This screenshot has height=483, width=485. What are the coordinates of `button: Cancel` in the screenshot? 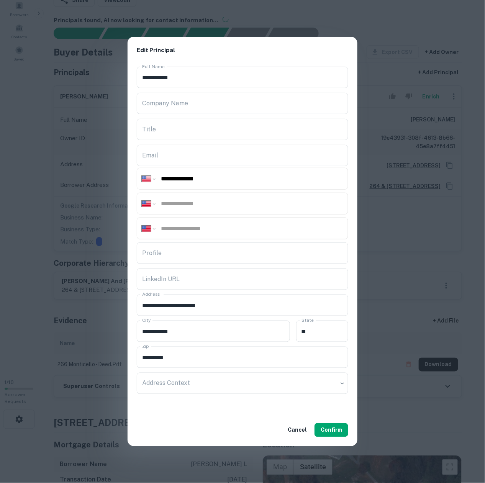 It's located at (297, 430).